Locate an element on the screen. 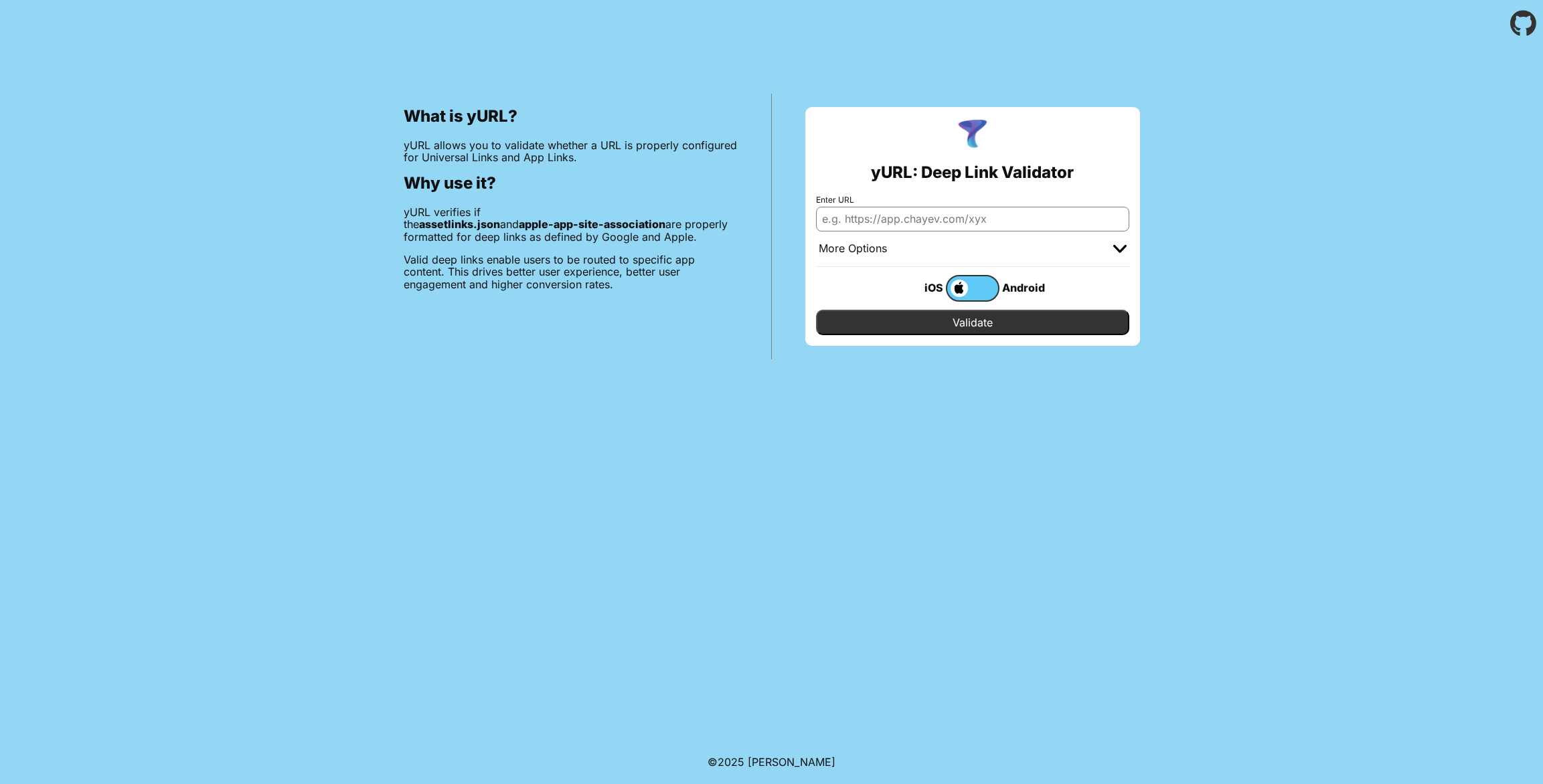 The height and width of the screenshot is (784, 1543). p: yURL verifies if the and are properly formatted for deep links as defined by Google and Apple. is located at coordinates (570, 225).